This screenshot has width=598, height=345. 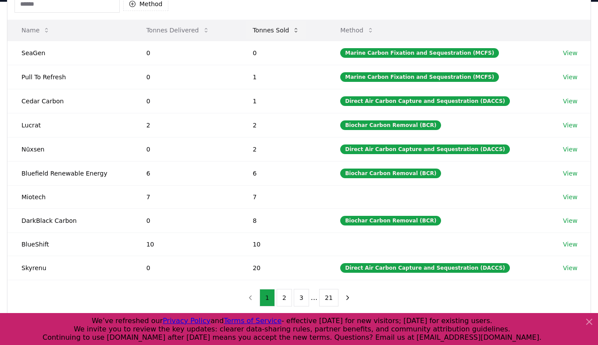 I want to click on td: 8, so click(x=282, y=220).